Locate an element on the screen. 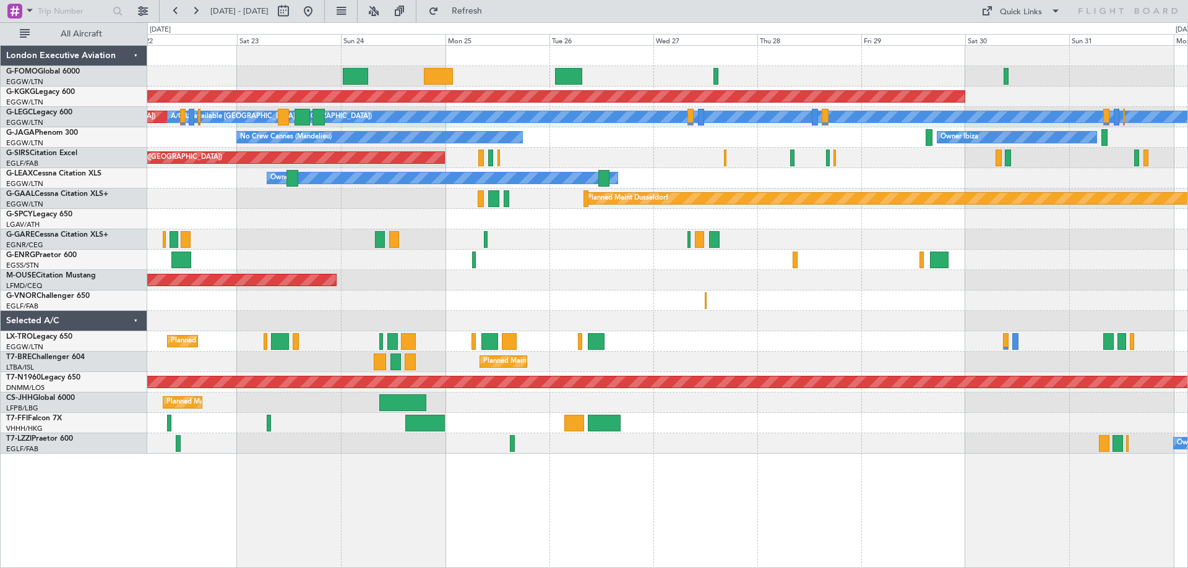 The height and width of the screenshot is (568, 1188). span: All Aircraft is located at coordinates (81, 34).